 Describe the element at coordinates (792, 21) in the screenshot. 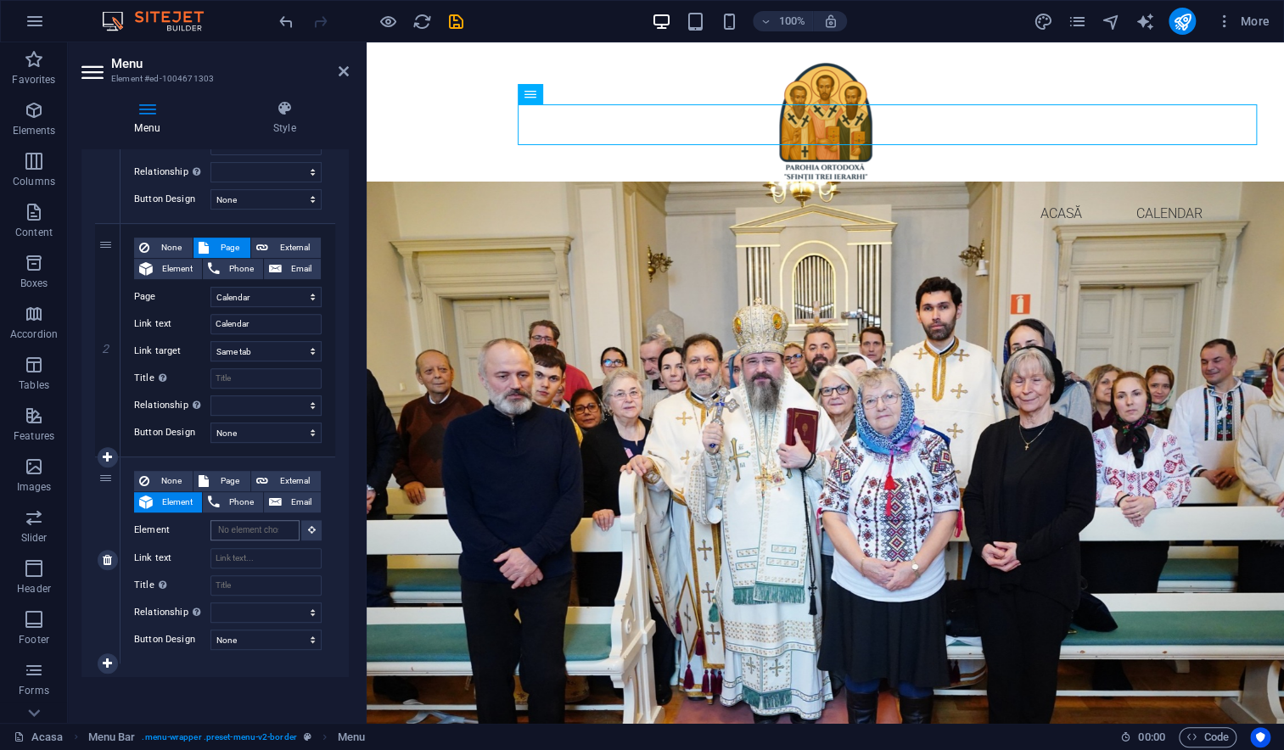

I see `h6: 100%` at that location.